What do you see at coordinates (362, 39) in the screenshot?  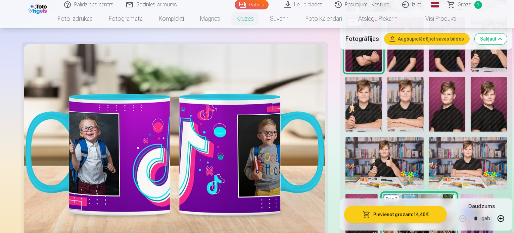 I see `h5: Fotogrāfijas` at bounding box center [362, 39].